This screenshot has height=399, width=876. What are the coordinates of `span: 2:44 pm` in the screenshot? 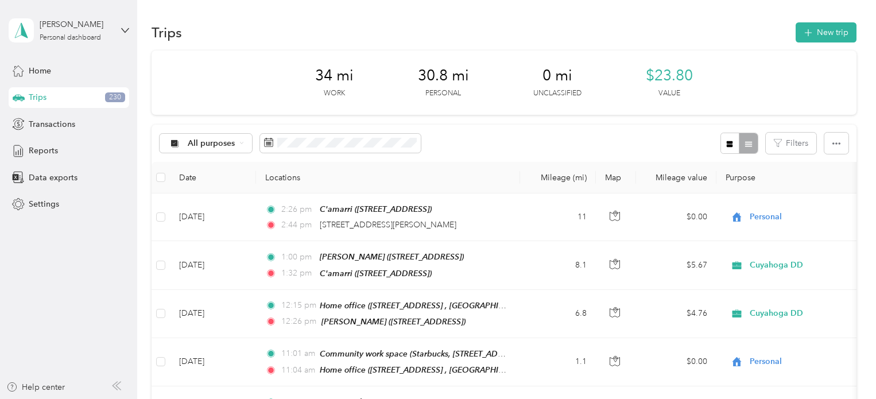 It's located at (297, 225).